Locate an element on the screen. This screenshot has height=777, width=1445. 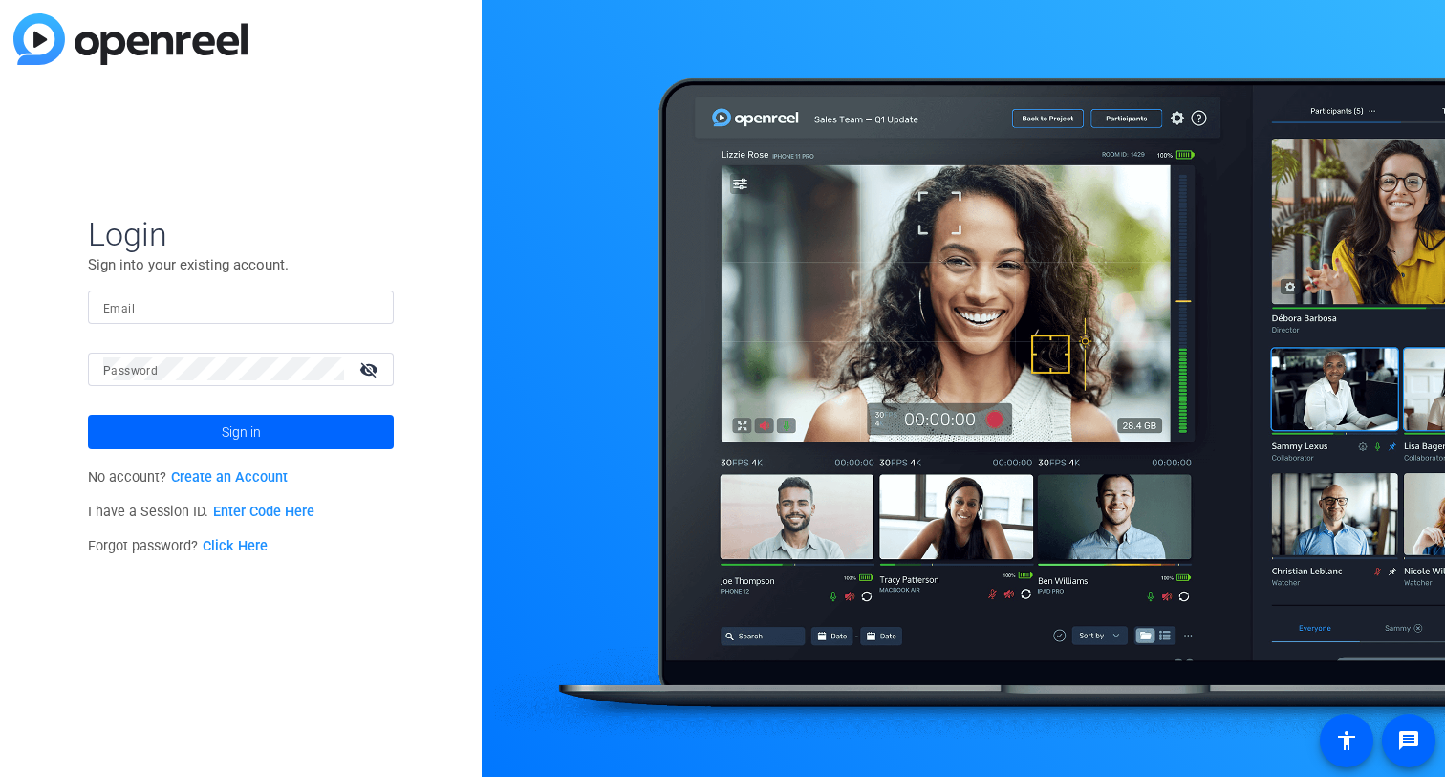
a: Click Here is located at coordinates (235, 546).